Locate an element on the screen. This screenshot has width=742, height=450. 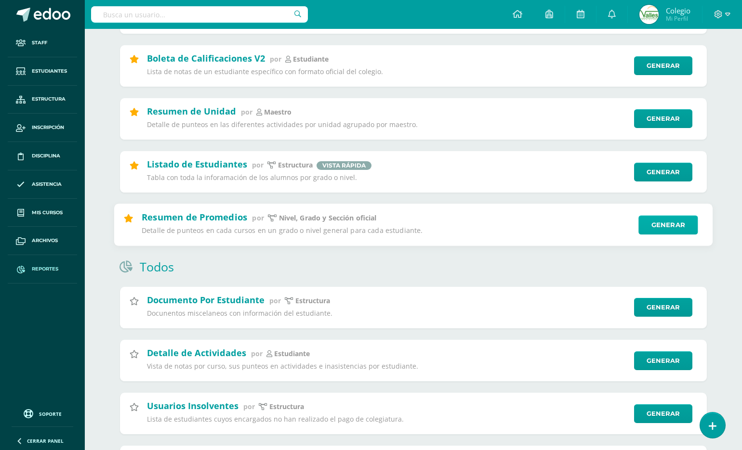
a: Inscripción is located at coordinates (42, 128).